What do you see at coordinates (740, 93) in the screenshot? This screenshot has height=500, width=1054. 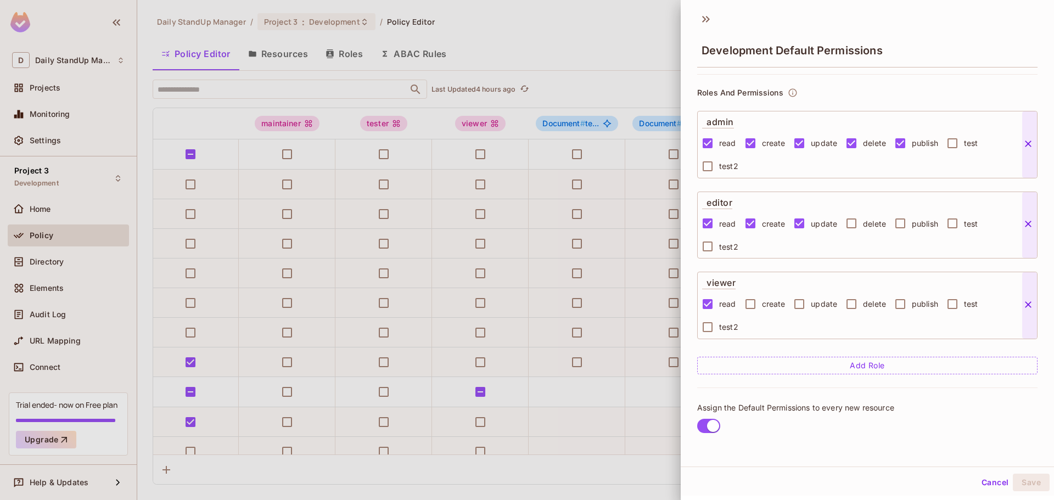 I see `p: Roles And Permissions` at bounding box center [740, 93].